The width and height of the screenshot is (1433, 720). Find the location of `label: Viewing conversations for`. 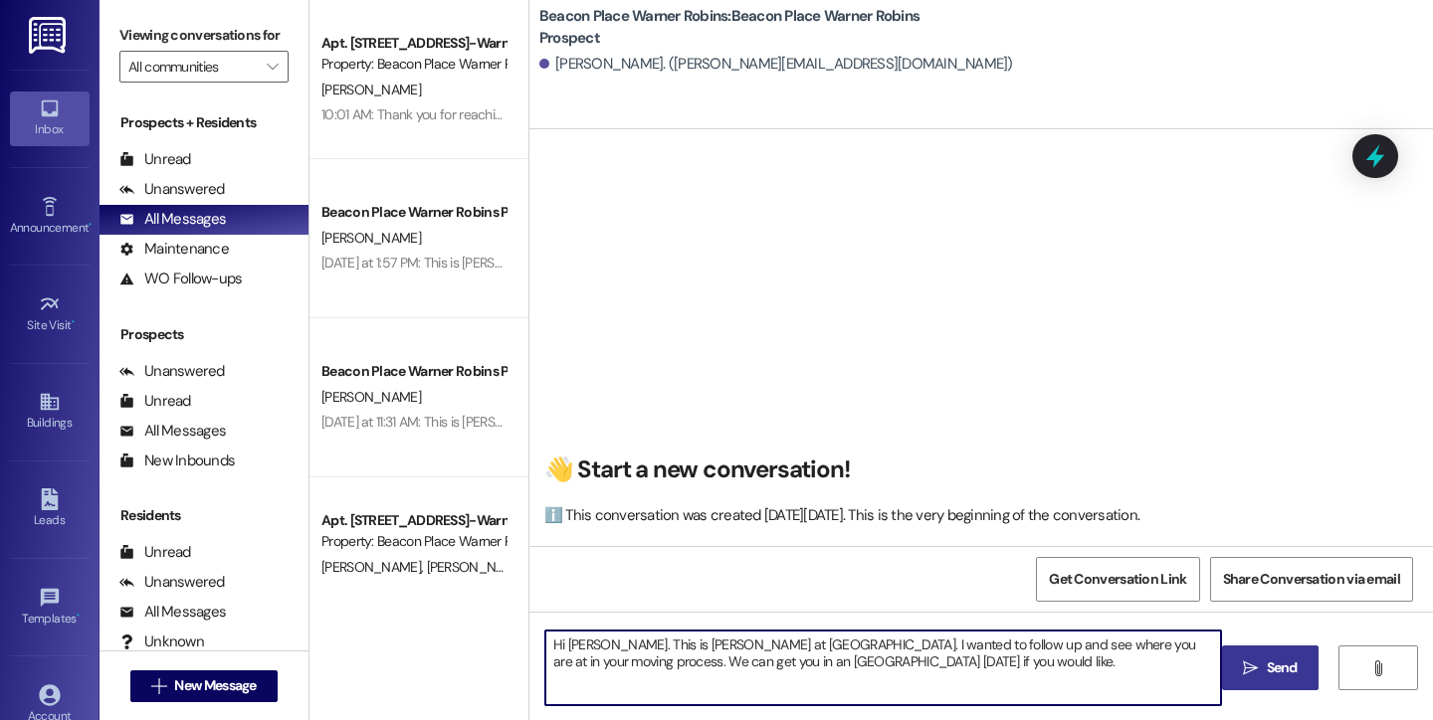

label: Viewing conversations for is located at coordinates (204, 35).